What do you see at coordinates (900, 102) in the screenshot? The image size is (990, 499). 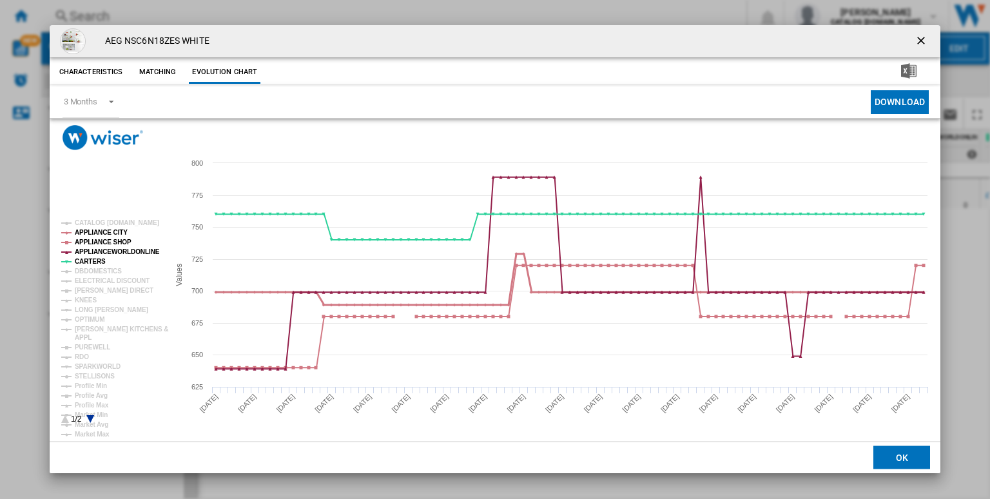 I see `button: Download` at bounding box center [900, 102].